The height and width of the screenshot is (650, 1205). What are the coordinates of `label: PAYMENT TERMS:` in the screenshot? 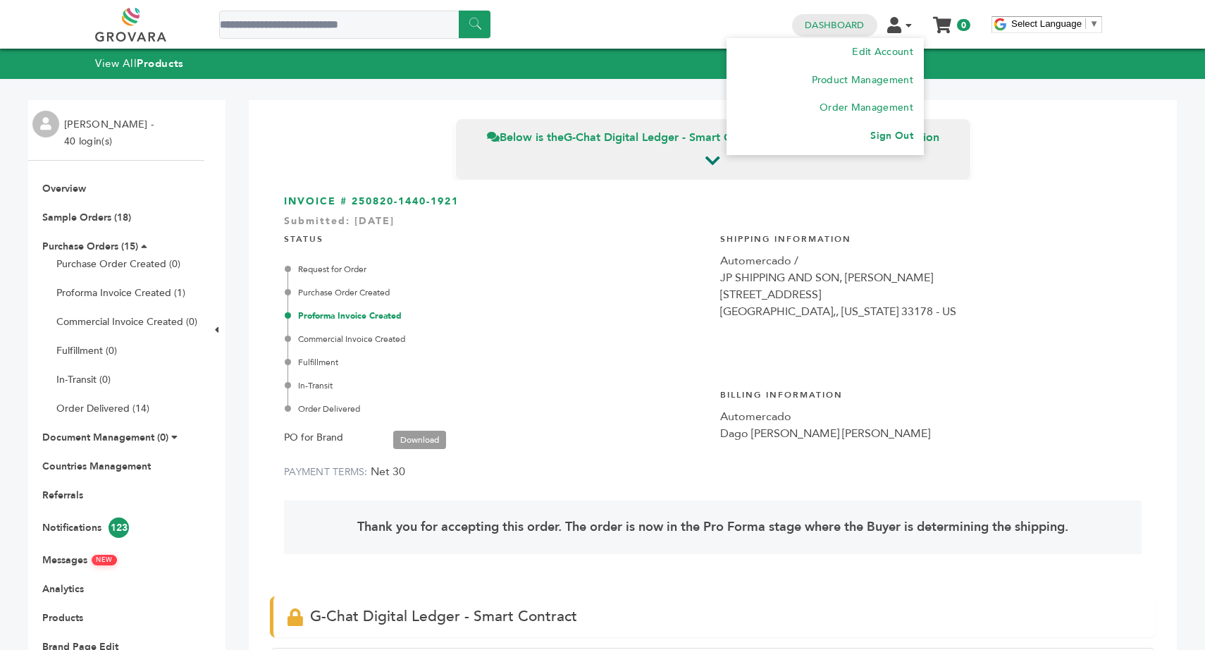 It's located at (326, 472).